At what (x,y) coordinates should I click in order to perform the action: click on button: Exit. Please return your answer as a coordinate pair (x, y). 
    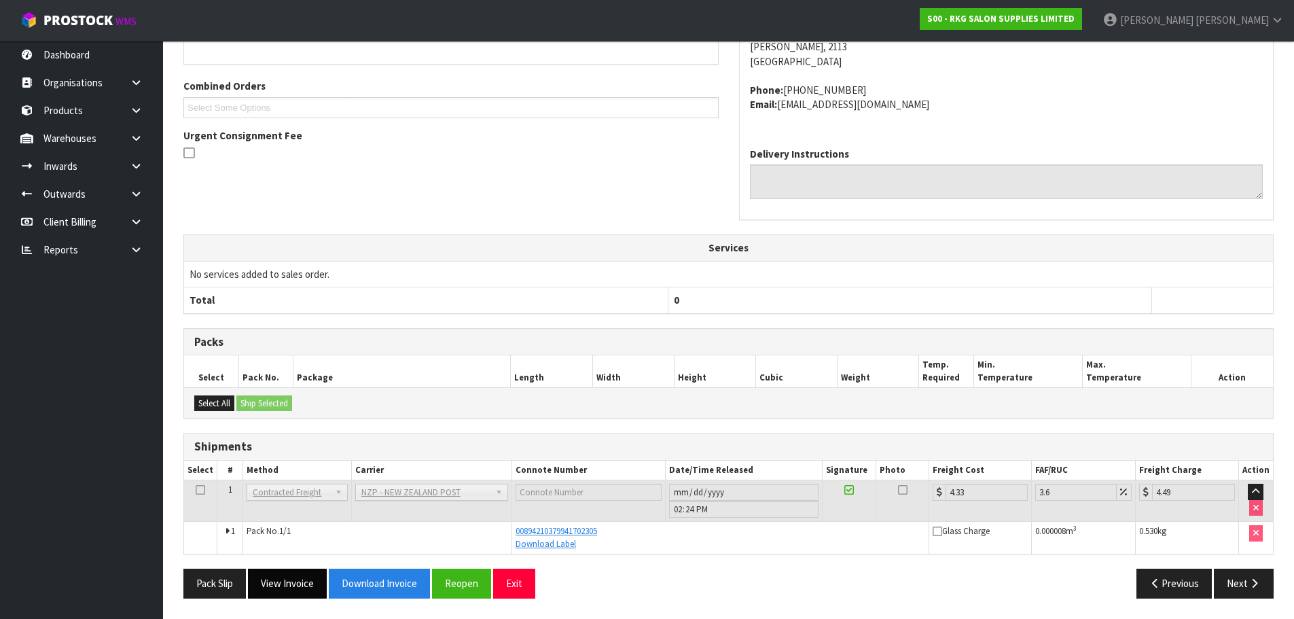
    Looking at the image, I should click on (514, 583).